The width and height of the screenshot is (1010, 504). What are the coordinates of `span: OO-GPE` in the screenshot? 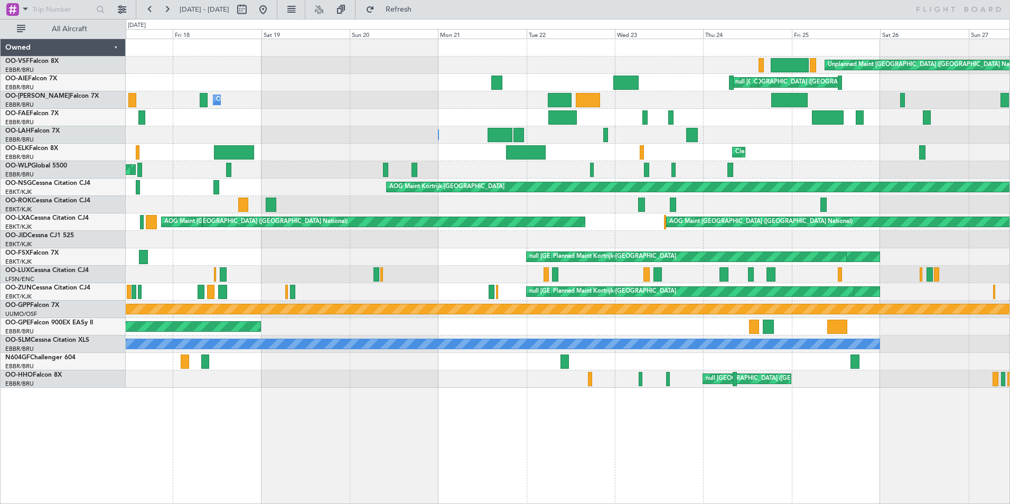 It's located at (17, 323).